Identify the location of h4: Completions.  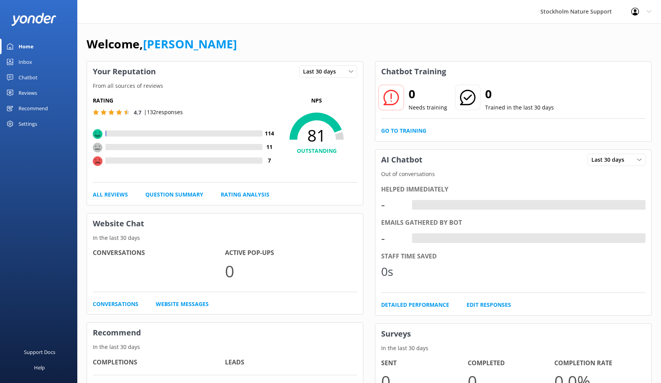
(159, 362).